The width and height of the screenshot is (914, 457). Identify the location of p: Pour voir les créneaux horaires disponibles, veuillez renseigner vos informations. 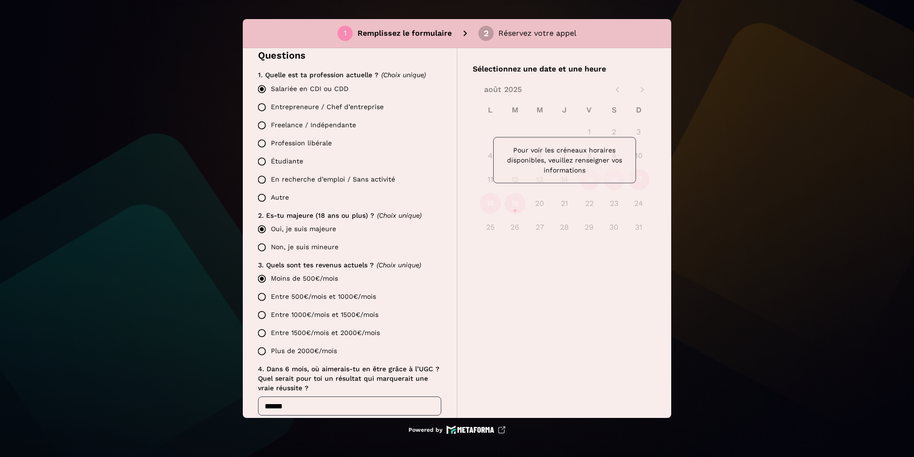
(565, 160).